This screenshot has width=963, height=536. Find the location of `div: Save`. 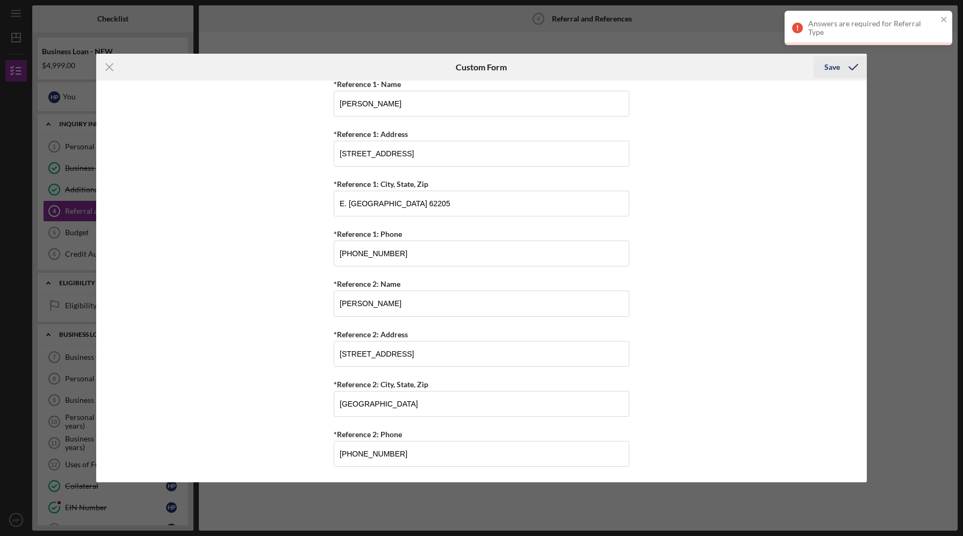

div: Save is located at coordinates (832, 67).